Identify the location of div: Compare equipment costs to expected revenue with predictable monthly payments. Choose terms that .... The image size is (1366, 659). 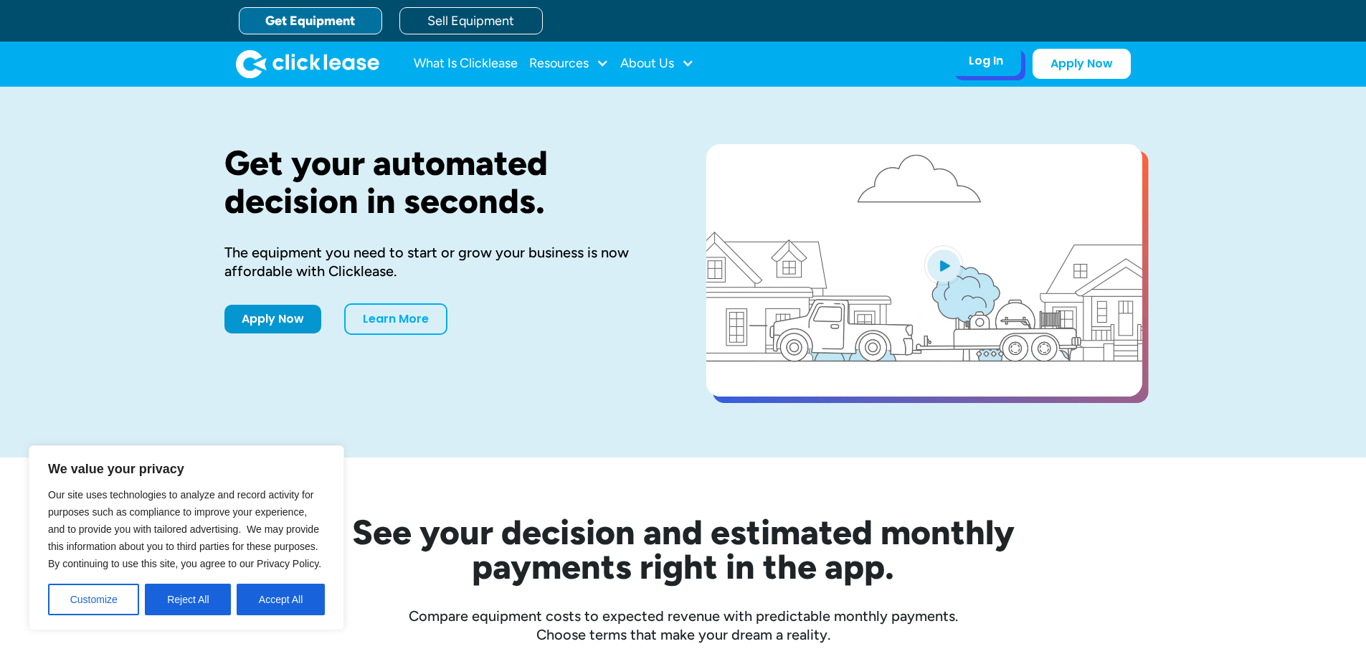
(683, 625).